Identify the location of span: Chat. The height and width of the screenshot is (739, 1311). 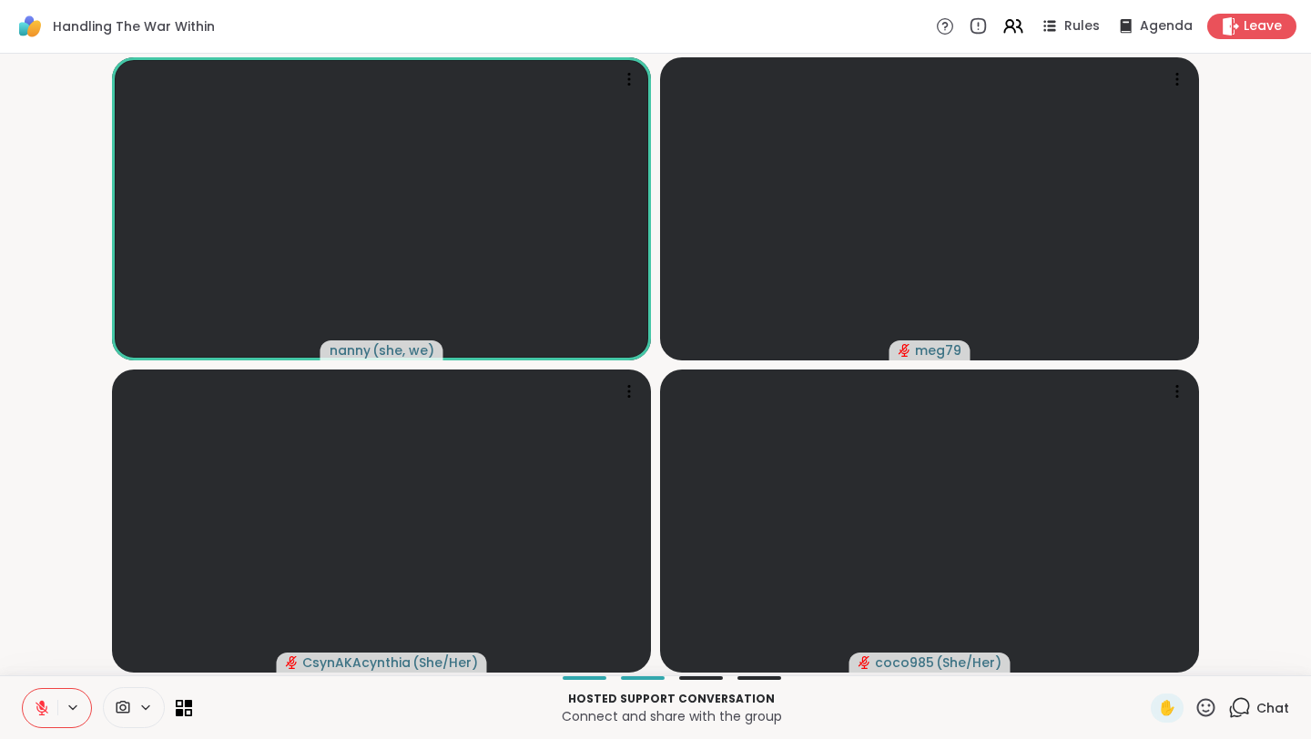
(1273, 708).